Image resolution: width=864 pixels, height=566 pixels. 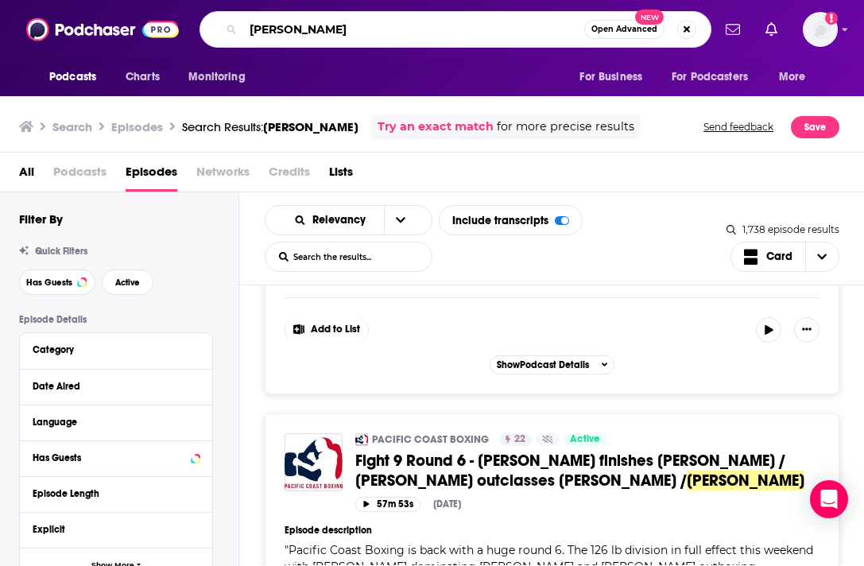 What do you see at coordinates (116, 421) in the screenshot?
I see `button: Language` at bounding box center [116, 421].